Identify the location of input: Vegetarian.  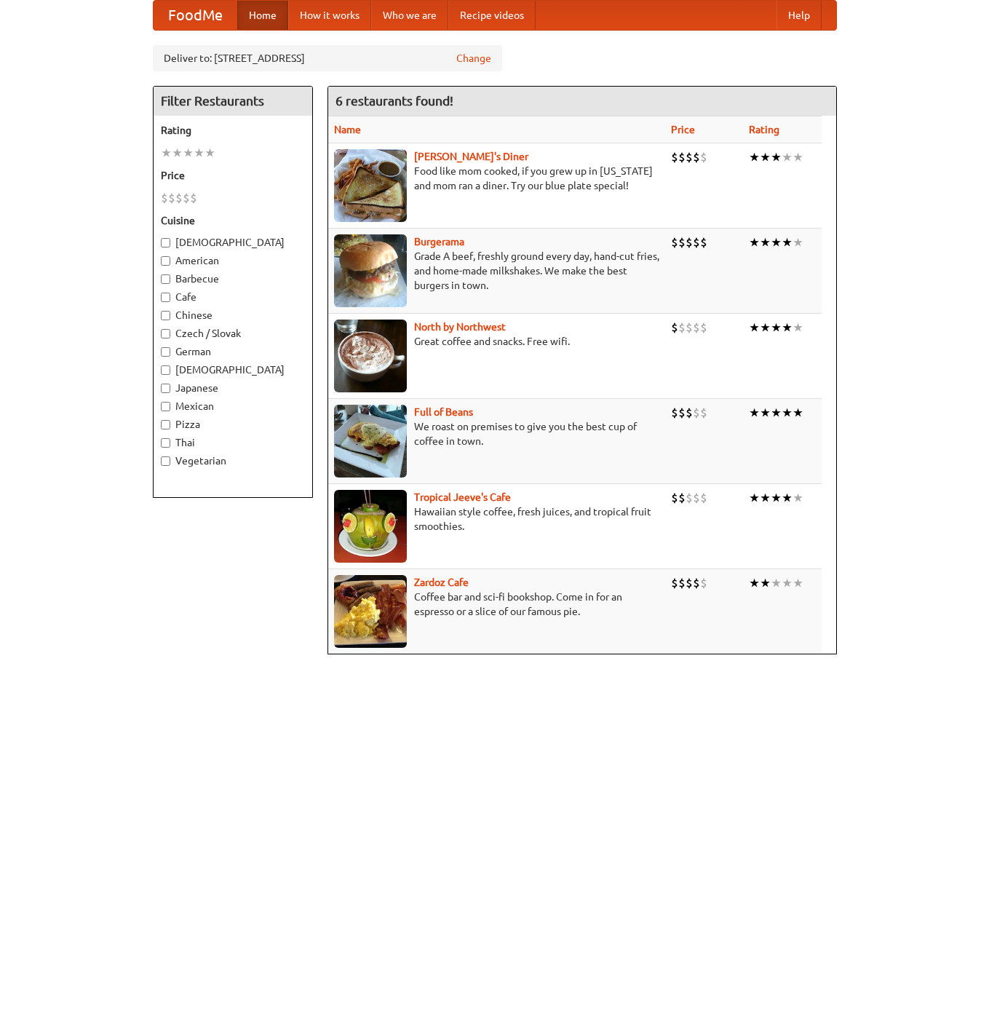
(165, 461).